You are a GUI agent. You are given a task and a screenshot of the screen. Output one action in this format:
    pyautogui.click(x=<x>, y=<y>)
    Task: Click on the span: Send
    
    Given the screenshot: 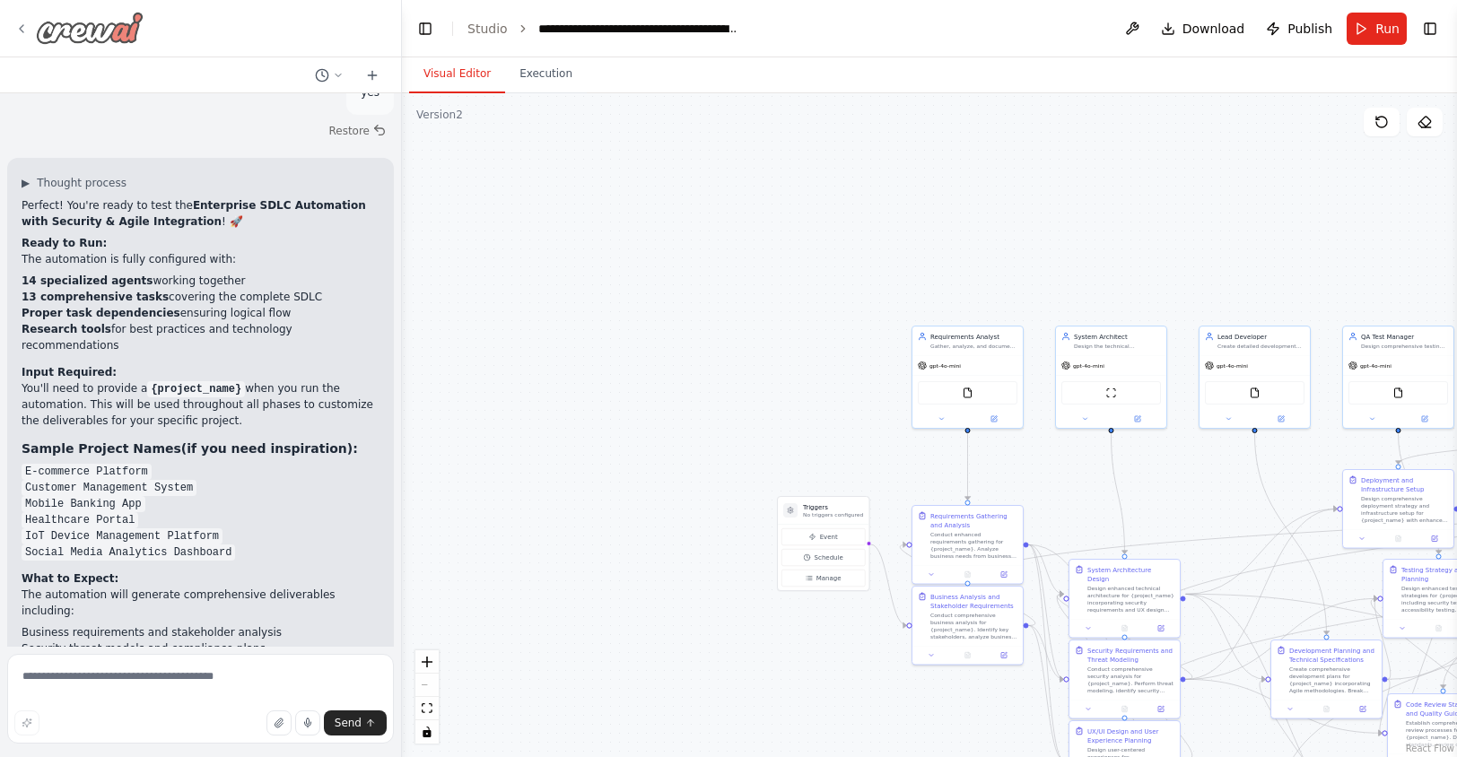 What is the action you would take?
    pyautogui.click(x=348, y=723)
    